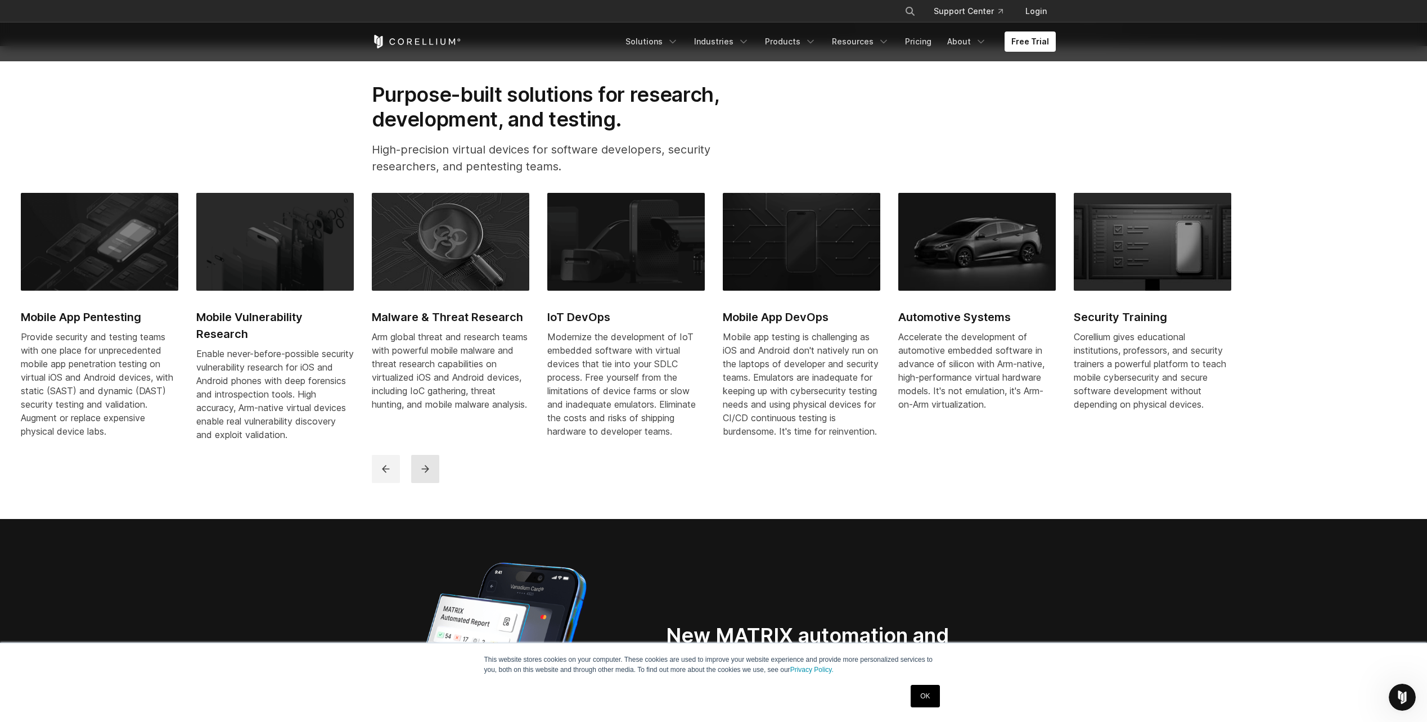  Describe the element at coordinates (626, 322) in the screenshot. I see `a: IoT DevOps IoT DevOps Modernize the development of IoT embedded software with virtual devices tha...` at that location.